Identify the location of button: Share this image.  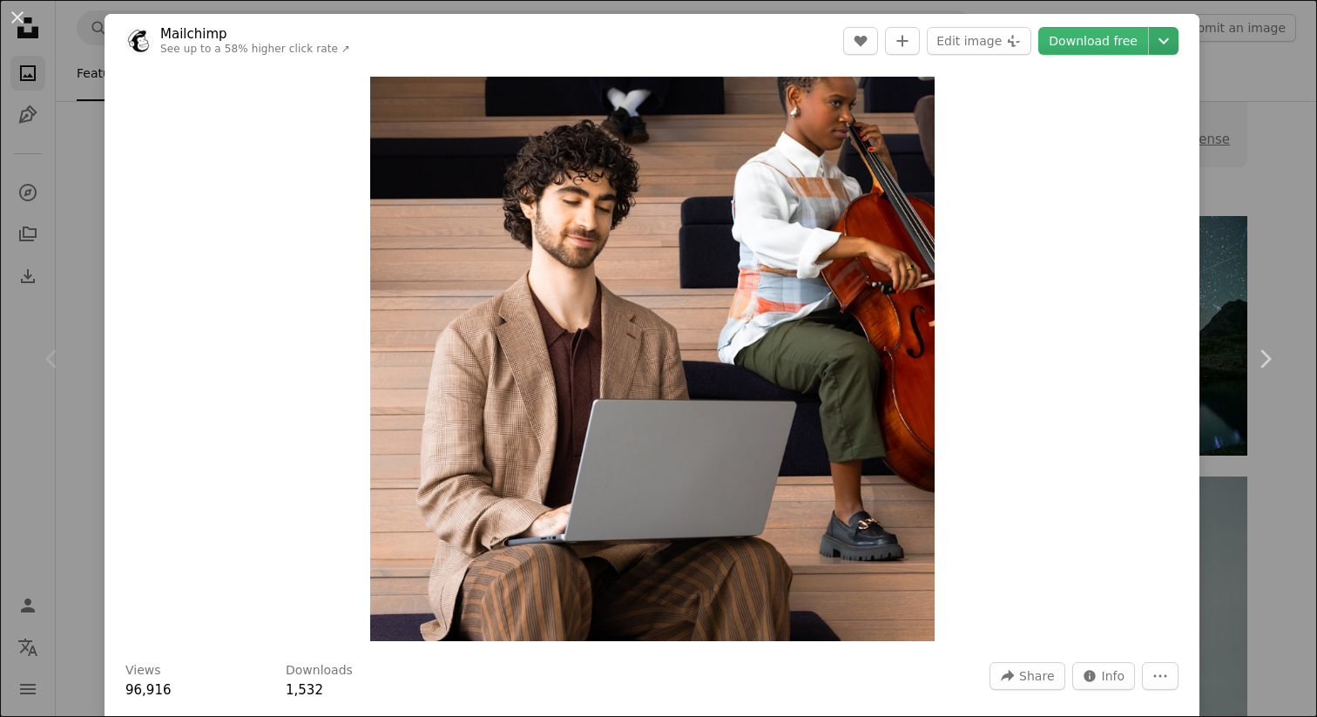
(1027, 676).